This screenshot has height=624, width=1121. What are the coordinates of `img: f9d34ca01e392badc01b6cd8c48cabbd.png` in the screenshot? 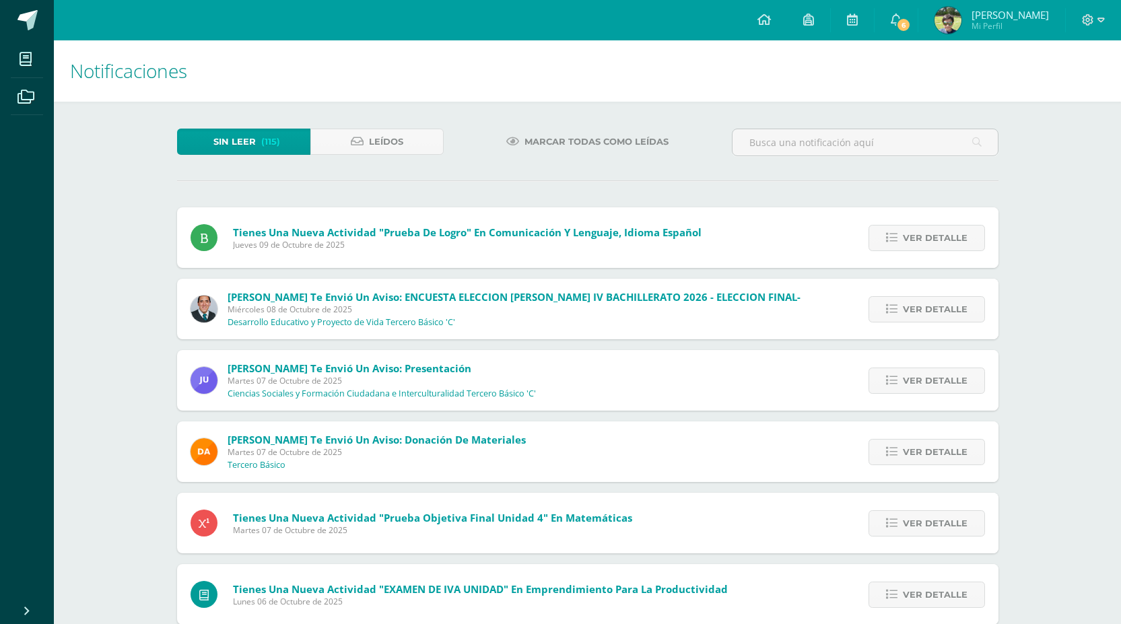 It's located at (204, 452).